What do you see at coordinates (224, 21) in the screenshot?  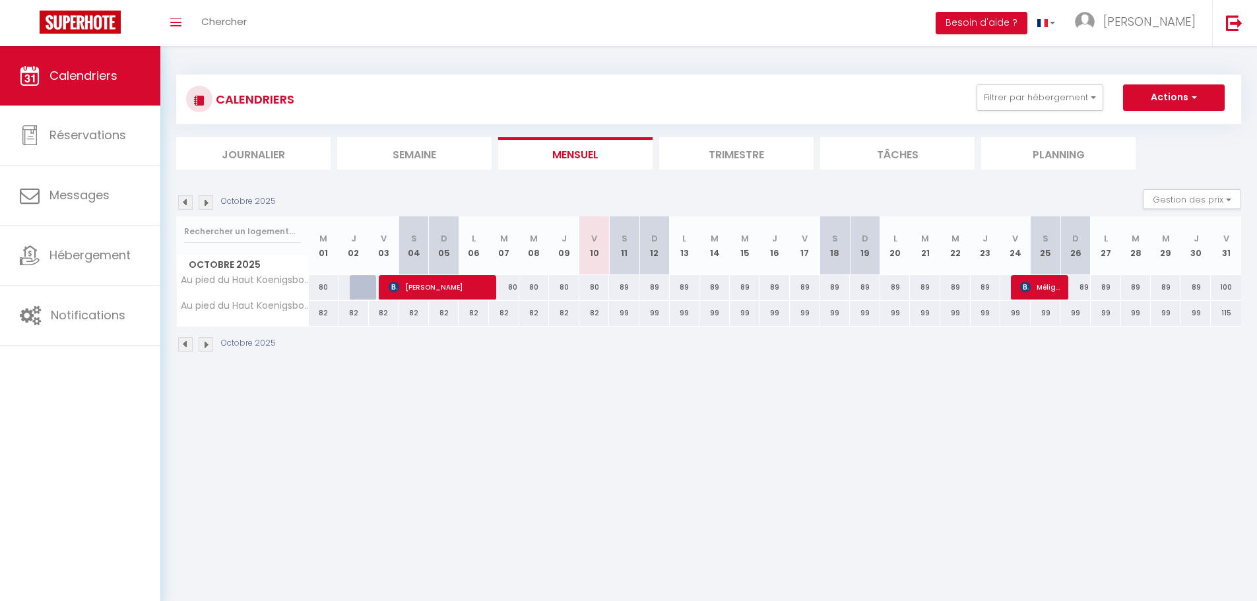 I see `span: Chercher` at bounding box center [224, 21].